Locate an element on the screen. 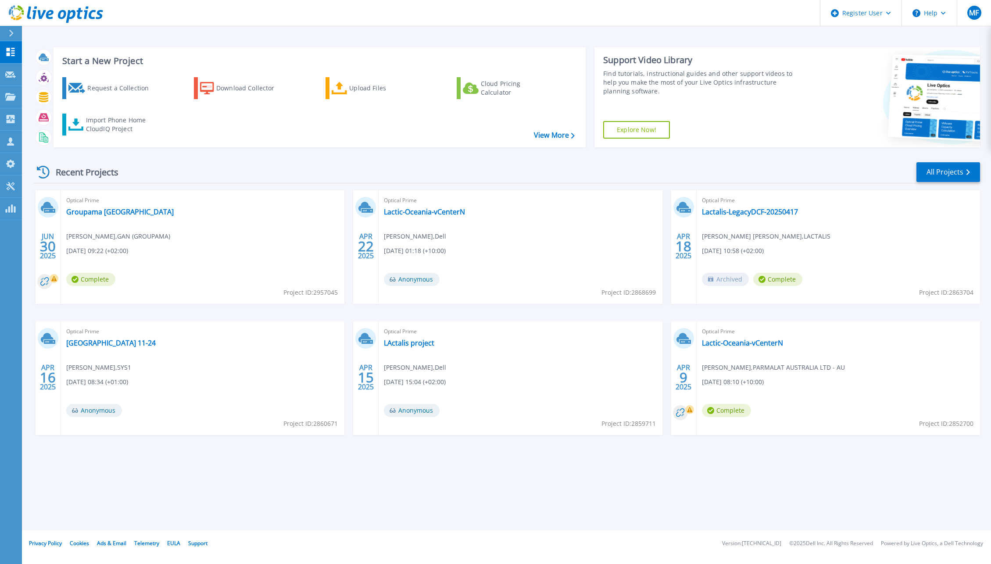  a: Cookies is located at coordinates (79, 543).